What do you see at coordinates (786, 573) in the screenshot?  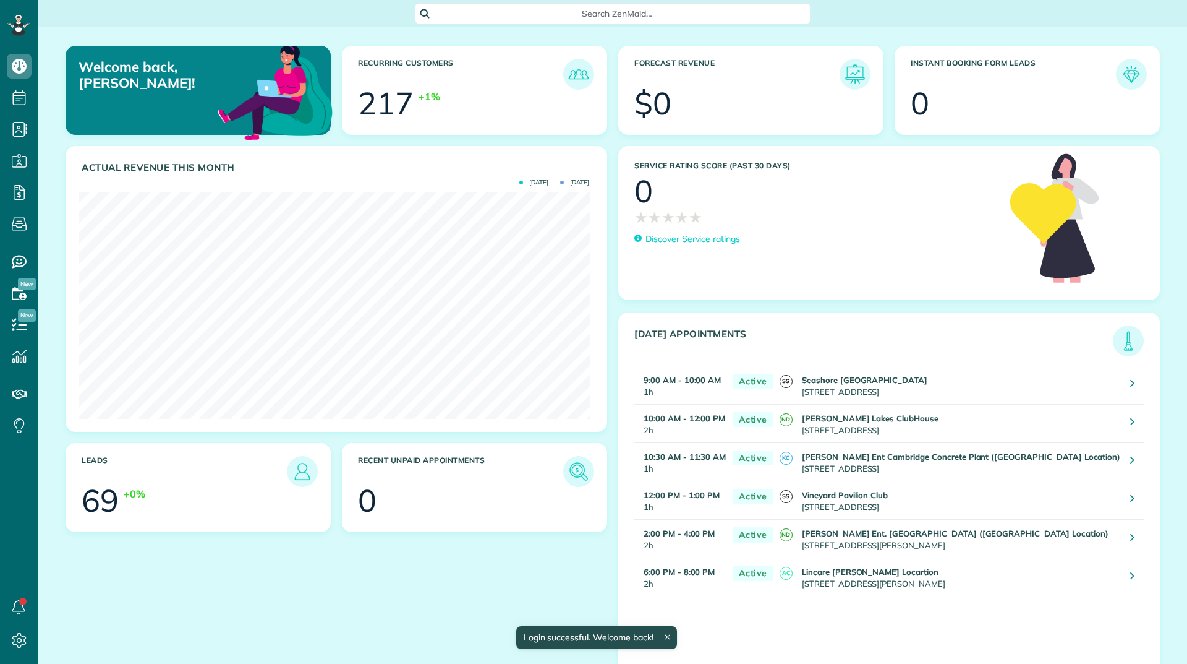 I see `span: AC` at bounding box center [786, 573].